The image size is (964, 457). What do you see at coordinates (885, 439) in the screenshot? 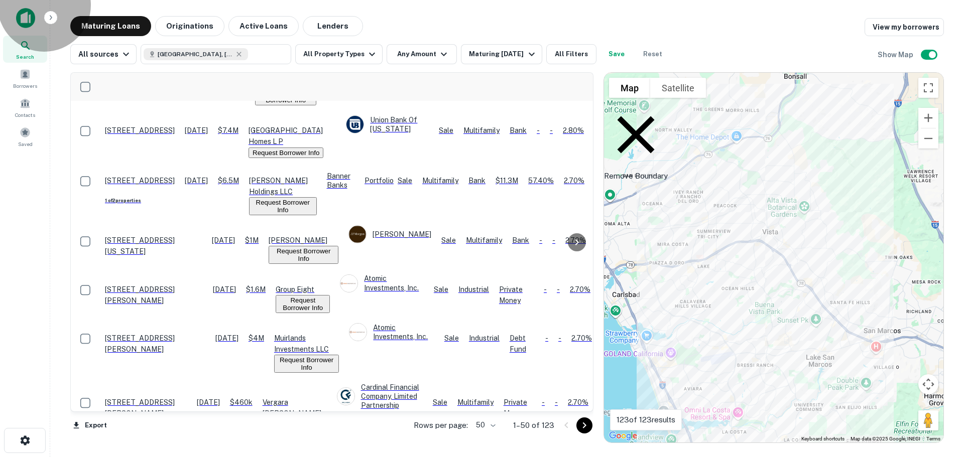
I see `span: Map data ©2025 Google, INEGI` at bounding box center [885, 439].